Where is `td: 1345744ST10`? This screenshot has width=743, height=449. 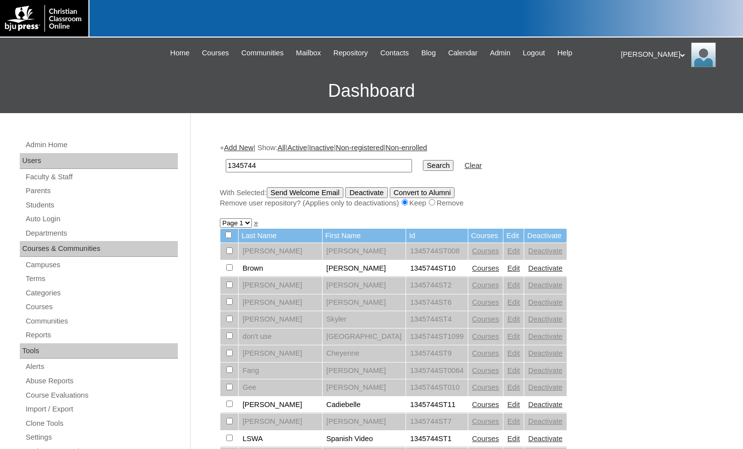 td: 1345744ST10 is located at coordinates (437, 269).